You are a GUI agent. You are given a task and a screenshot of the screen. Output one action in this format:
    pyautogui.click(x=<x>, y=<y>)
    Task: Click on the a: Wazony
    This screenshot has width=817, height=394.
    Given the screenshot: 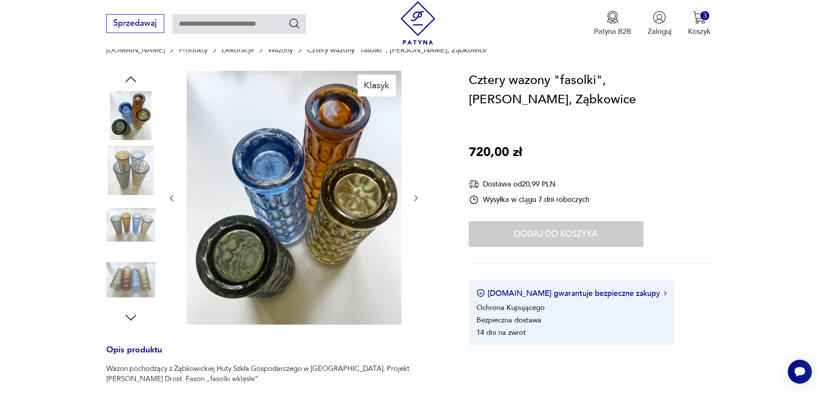 What is the action you would take?
    pyautogui.click(x=281, y=50)
    